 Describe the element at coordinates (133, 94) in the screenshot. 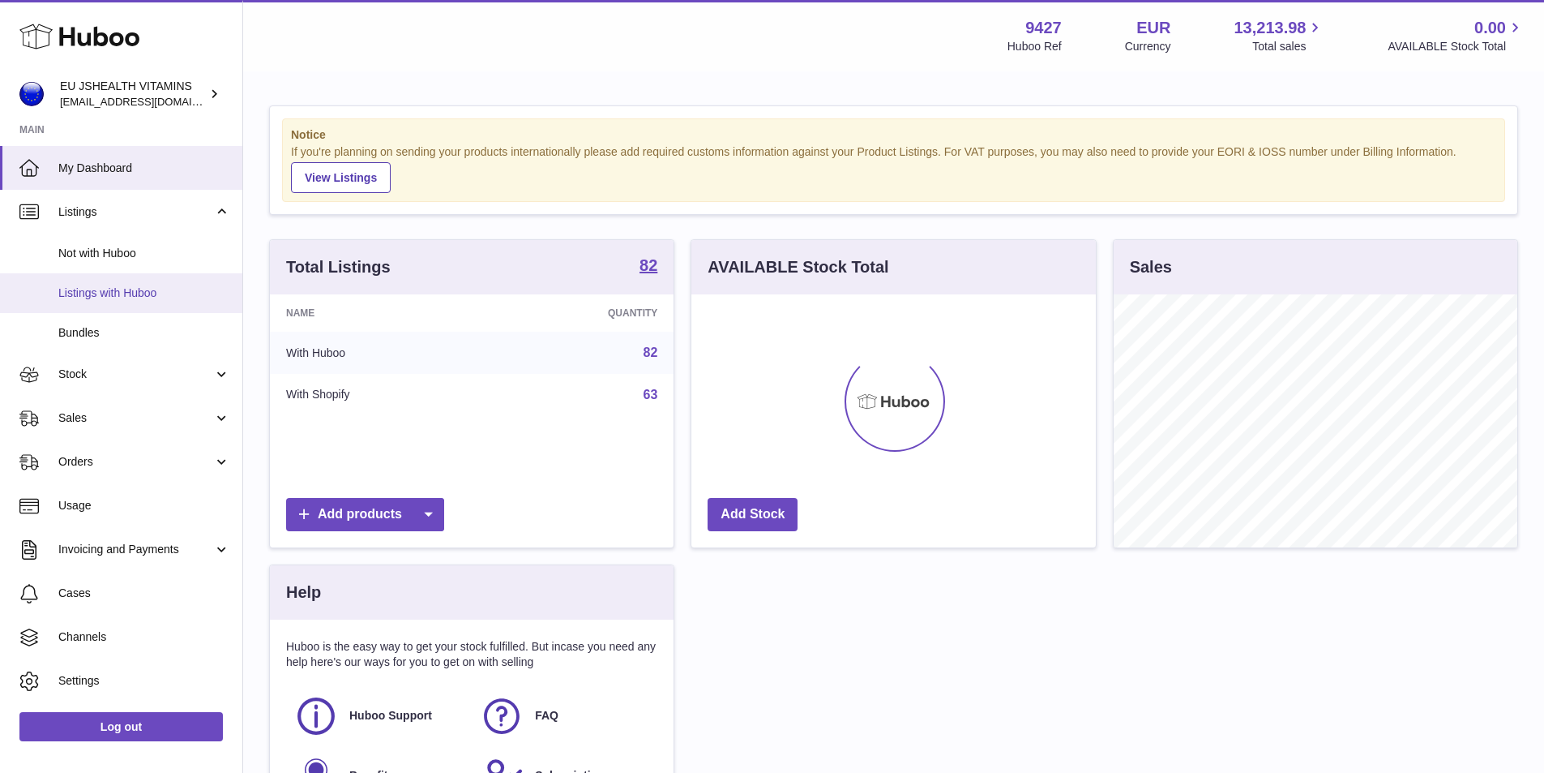

I see `div: EU JSHEALTH VITAMINS` at that location.